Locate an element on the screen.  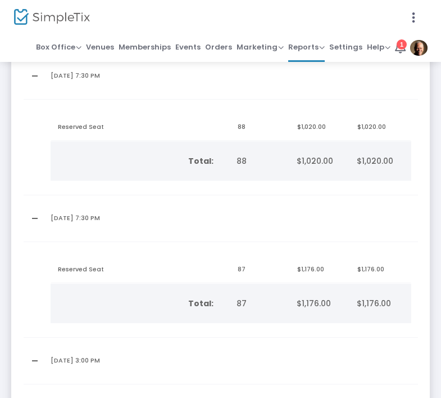
span: Settings is located at coordinates (346, 47).